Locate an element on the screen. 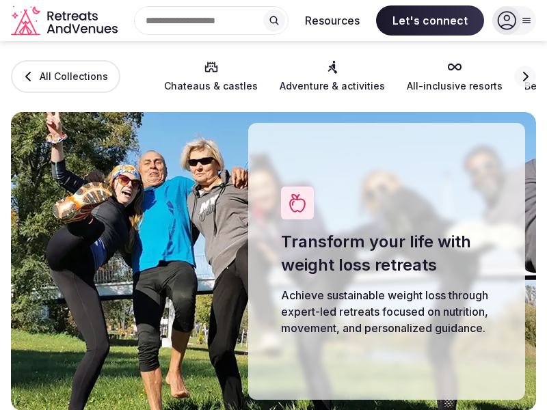 The image size is (547, 410). a: Visit the homepage is located at coordinates (66, 20).